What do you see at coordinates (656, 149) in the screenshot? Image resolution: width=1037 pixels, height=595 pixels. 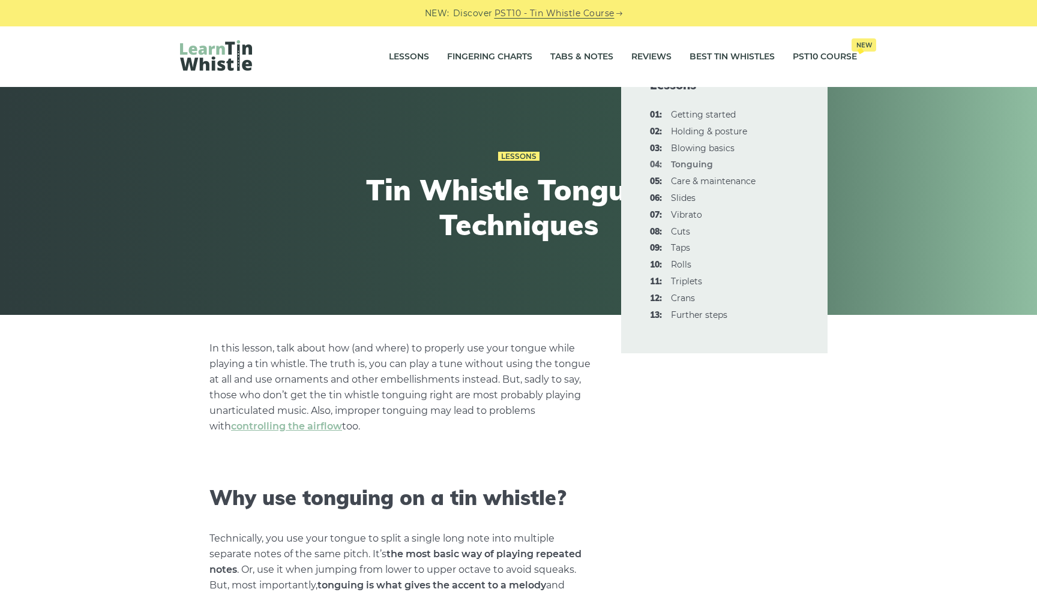 I see `span: 03:` at bounding box center [656, 149].